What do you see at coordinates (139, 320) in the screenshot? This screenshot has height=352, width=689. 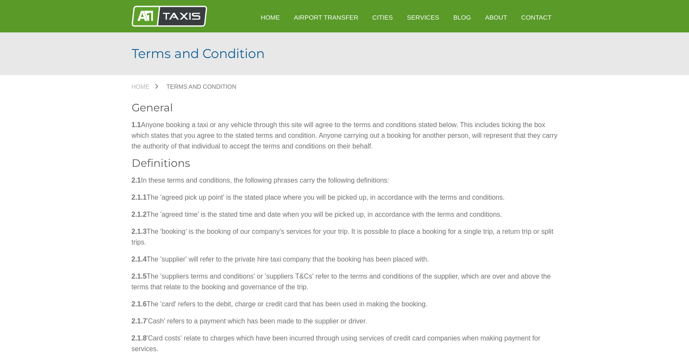 I see `strong: 2.1.7` at bounding box center [139, 320].